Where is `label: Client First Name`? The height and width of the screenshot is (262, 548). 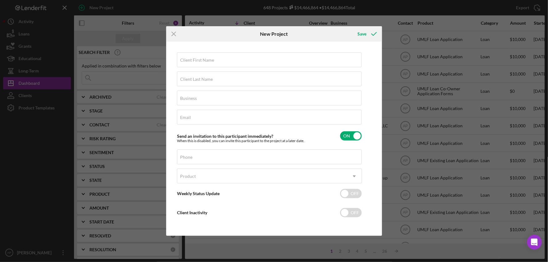
label: Client First Name is located at coordinates (197, 60).